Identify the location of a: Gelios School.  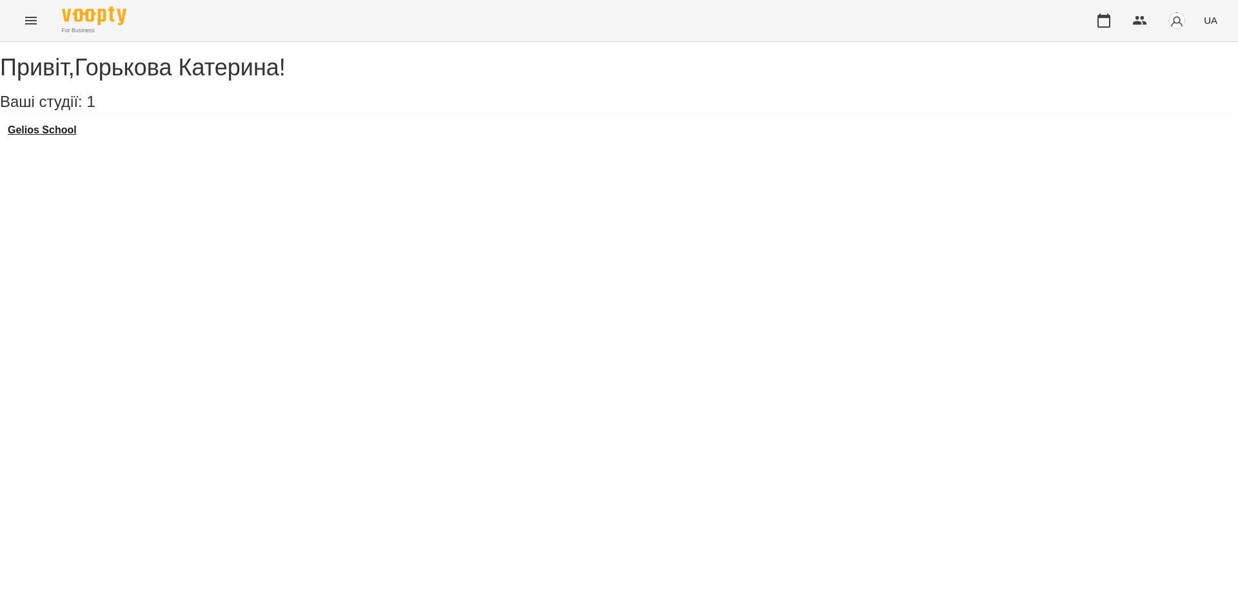
(42, 130).